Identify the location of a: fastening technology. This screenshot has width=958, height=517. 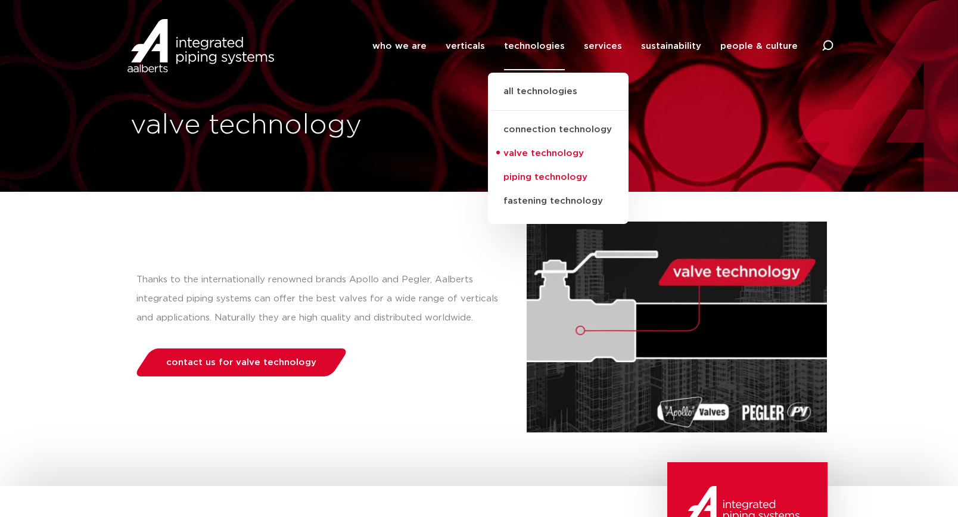
(558, 201).